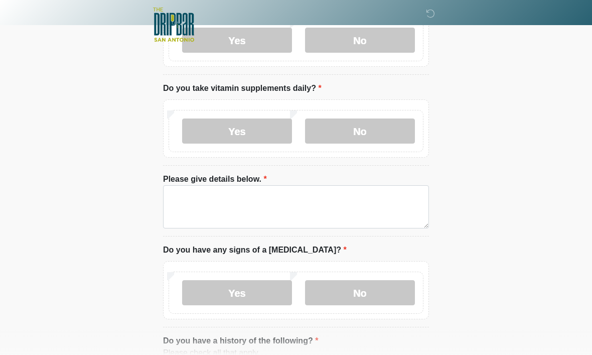  I want to click on label: Do you take vitamin supplements daily?, so click(242, 88).